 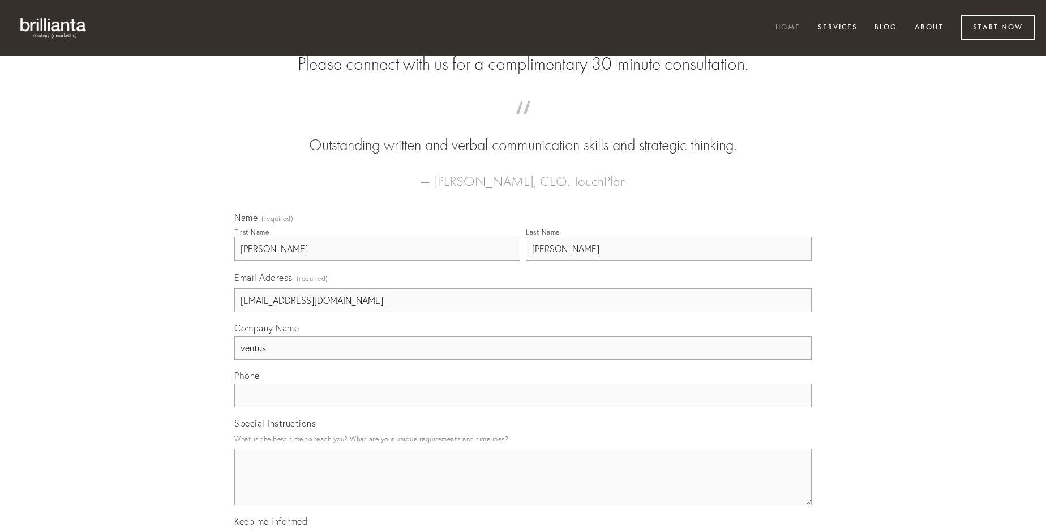 I want to click on a: Blog, so click(x=886, y=28).